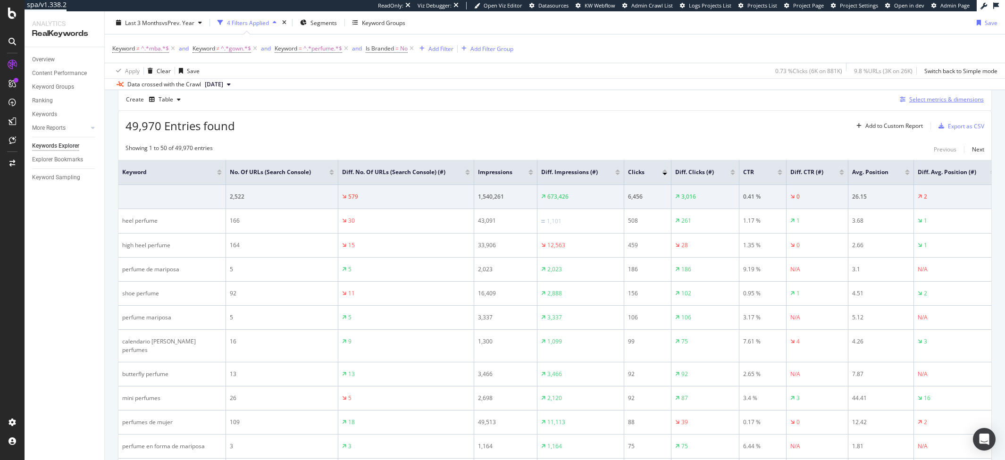  What do you see at coordinates (881, 245) in the screenshot?
I see `div: 2.66` at bounding box center [881, 245].